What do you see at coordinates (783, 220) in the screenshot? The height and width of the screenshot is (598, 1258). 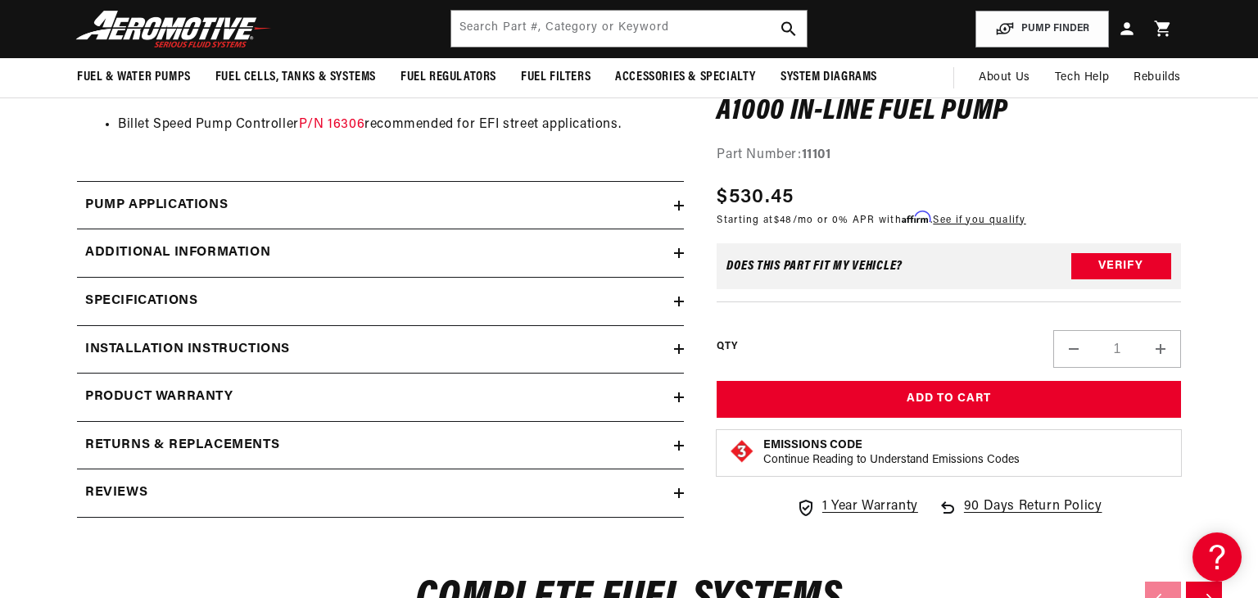 I see `span: $48` at bounding box center [783, 220].